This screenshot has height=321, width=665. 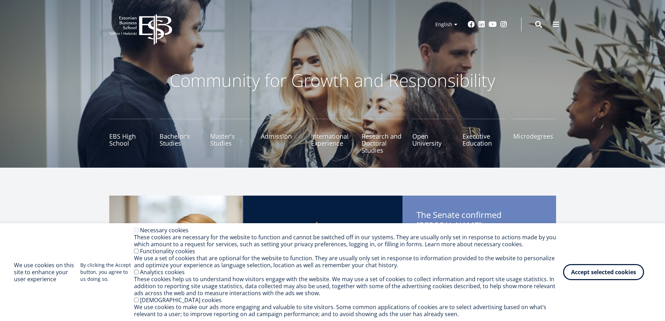 What do you see at coordinates (348, 286) in the screenshot?
I see `div: These cookies help us to understand how visitors engage with the website. We may use a set of coo...` at bounding box center [348, 286].